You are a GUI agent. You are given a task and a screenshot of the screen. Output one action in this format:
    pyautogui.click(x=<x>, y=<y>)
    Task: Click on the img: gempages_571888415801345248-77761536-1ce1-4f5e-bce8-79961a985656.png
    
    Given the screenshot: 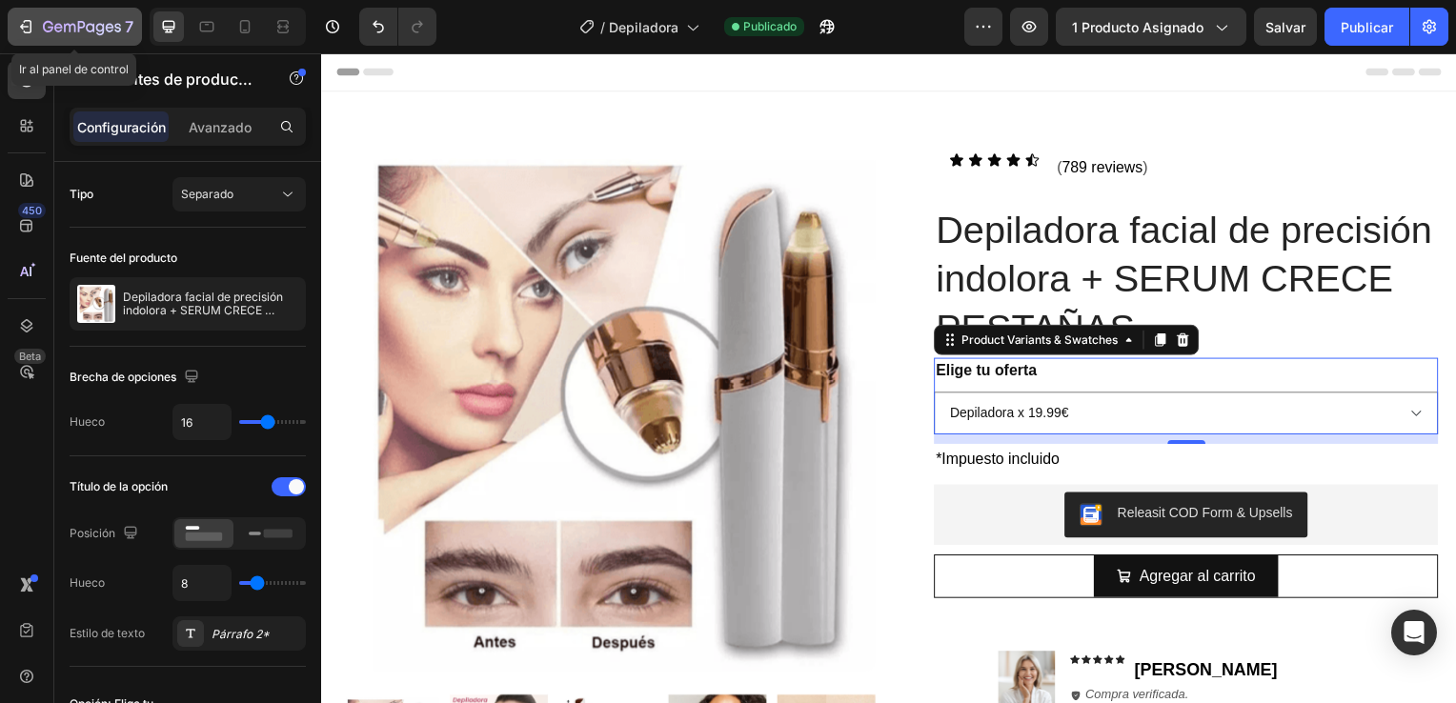 What is the action you would take?
    pyautogui.click(x=710, y=631)
    